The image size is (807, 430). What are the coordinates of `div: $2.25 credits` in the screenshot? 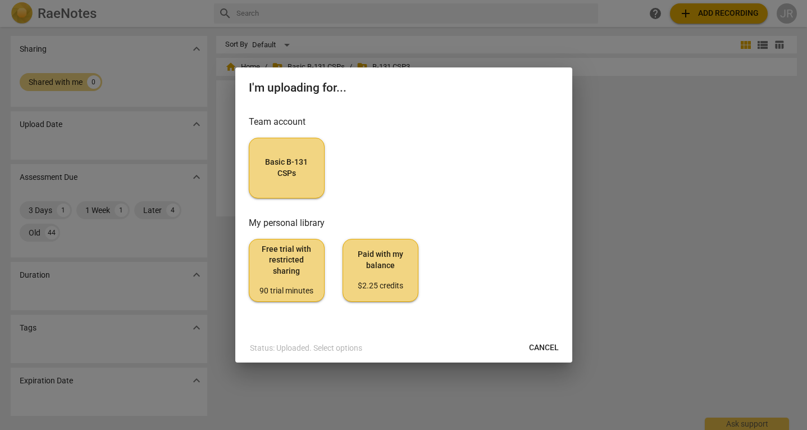 It's located at (380, 286).